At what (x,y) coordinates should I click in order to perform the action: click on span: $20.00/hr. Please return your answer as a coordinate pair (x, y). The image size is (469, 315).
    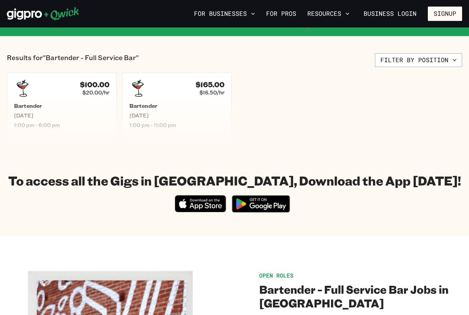
    Looking at the image, I should click on (96, 92).